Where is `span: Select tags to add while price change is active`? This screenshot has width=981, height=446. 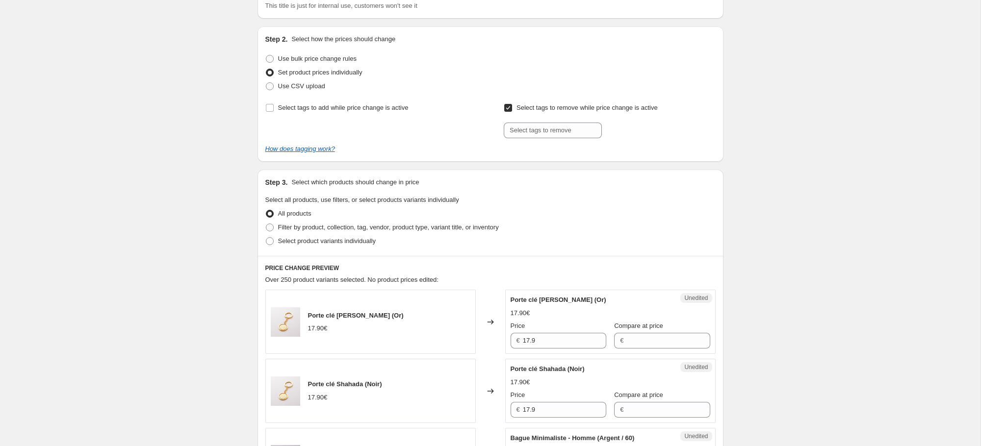 span: Select tags to add while price change is active is located at coordinates (343, 107).